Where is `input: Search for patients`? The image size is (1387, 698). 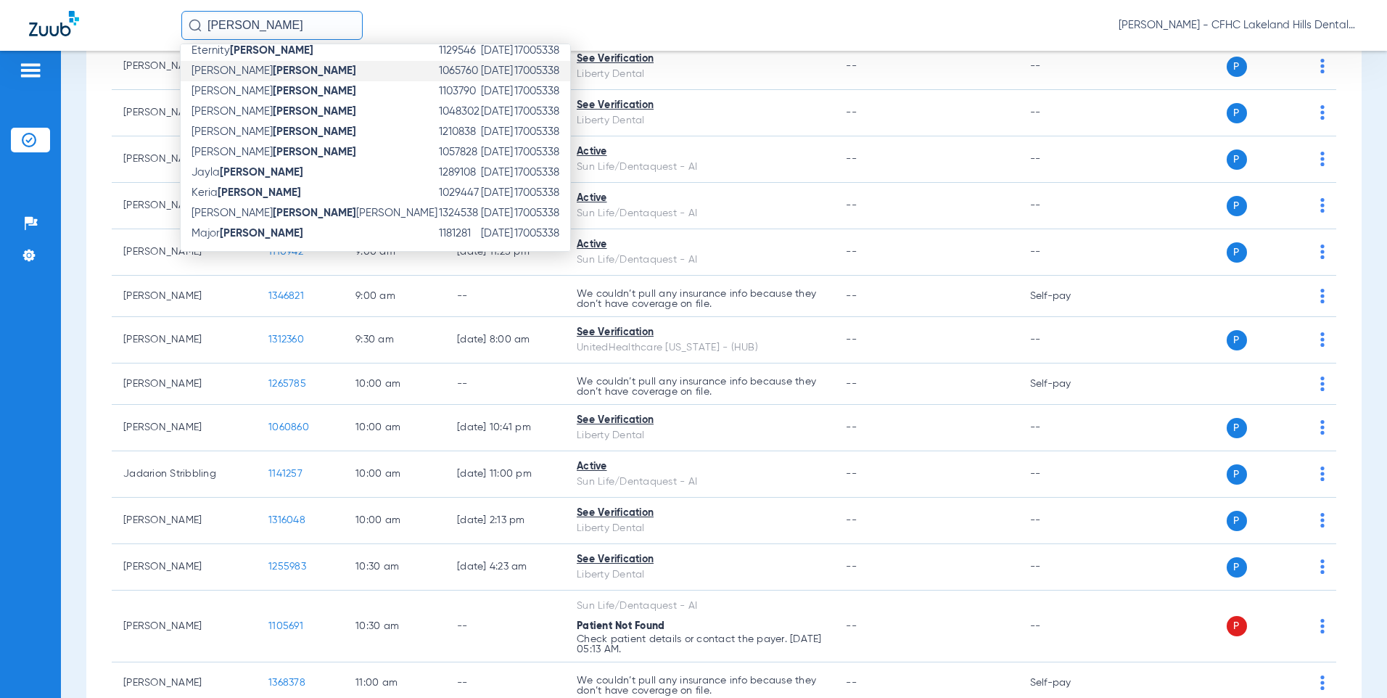
input: Search for patients is located at coordinates (272, 25).